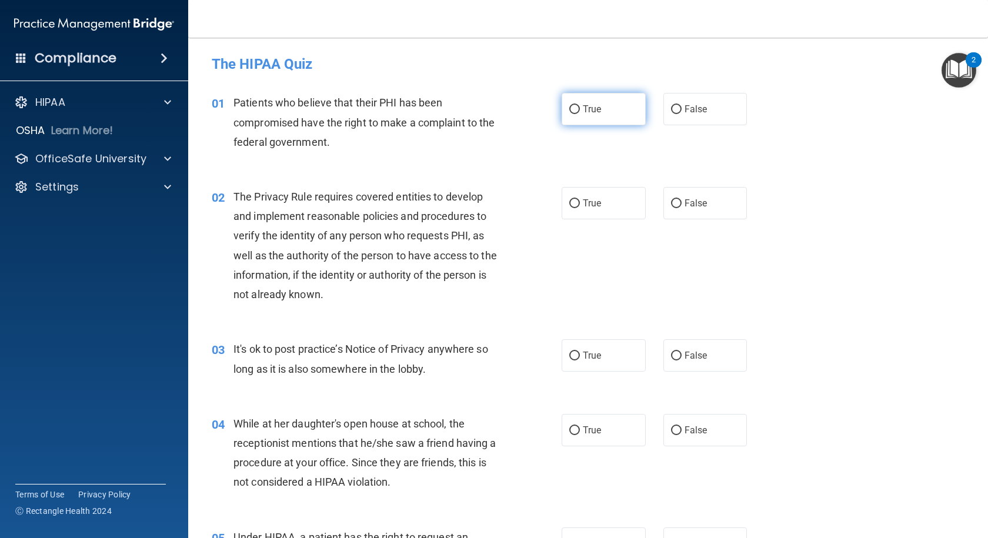 Image resolution: width=988 pixels, height=538 pixels. Describe the element at coordinates (973, 68) in the screenshot. I see `div: 2` at that location.